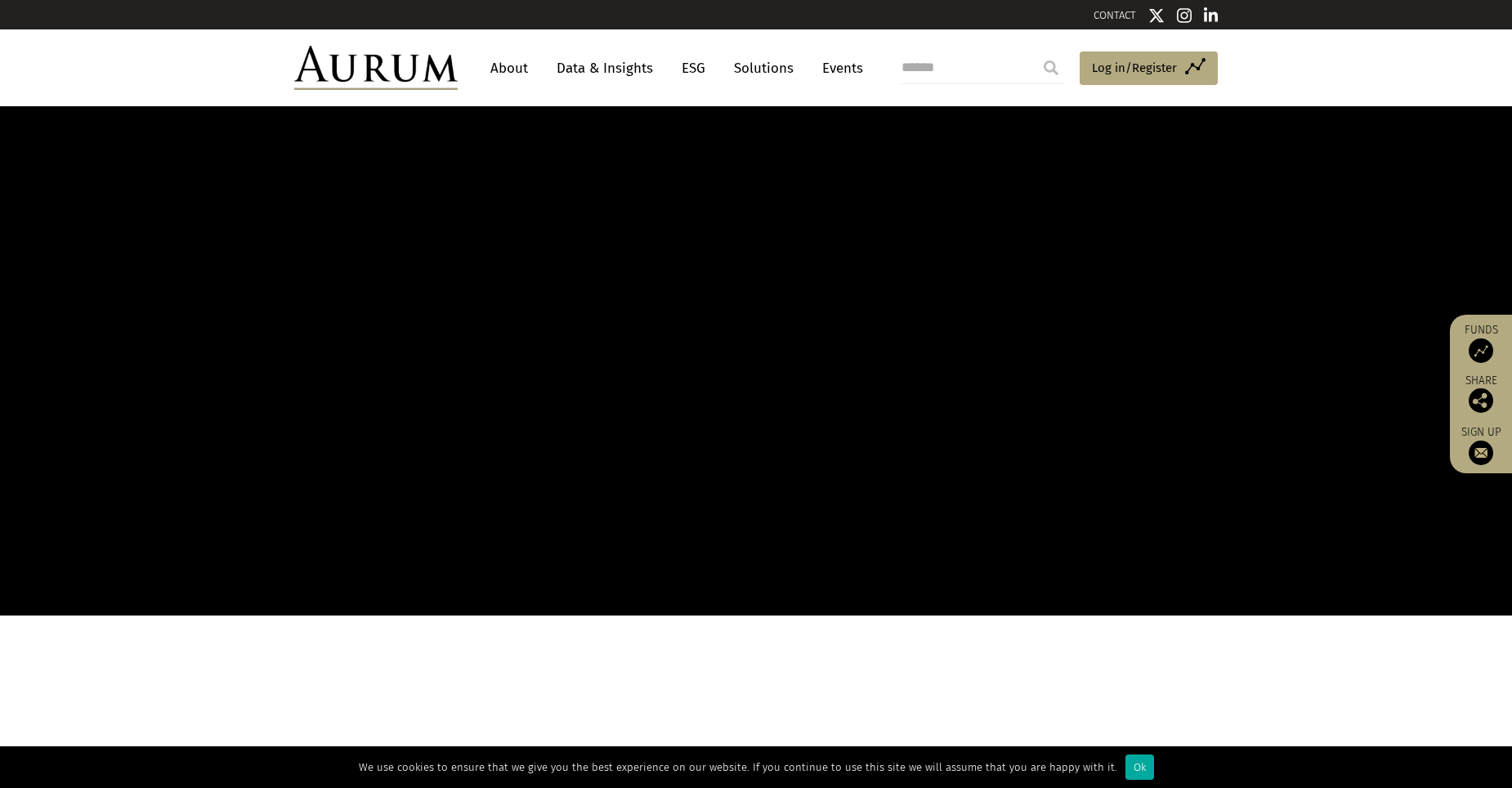  I want to click on img: Twitter icon, so click(1156, 16).